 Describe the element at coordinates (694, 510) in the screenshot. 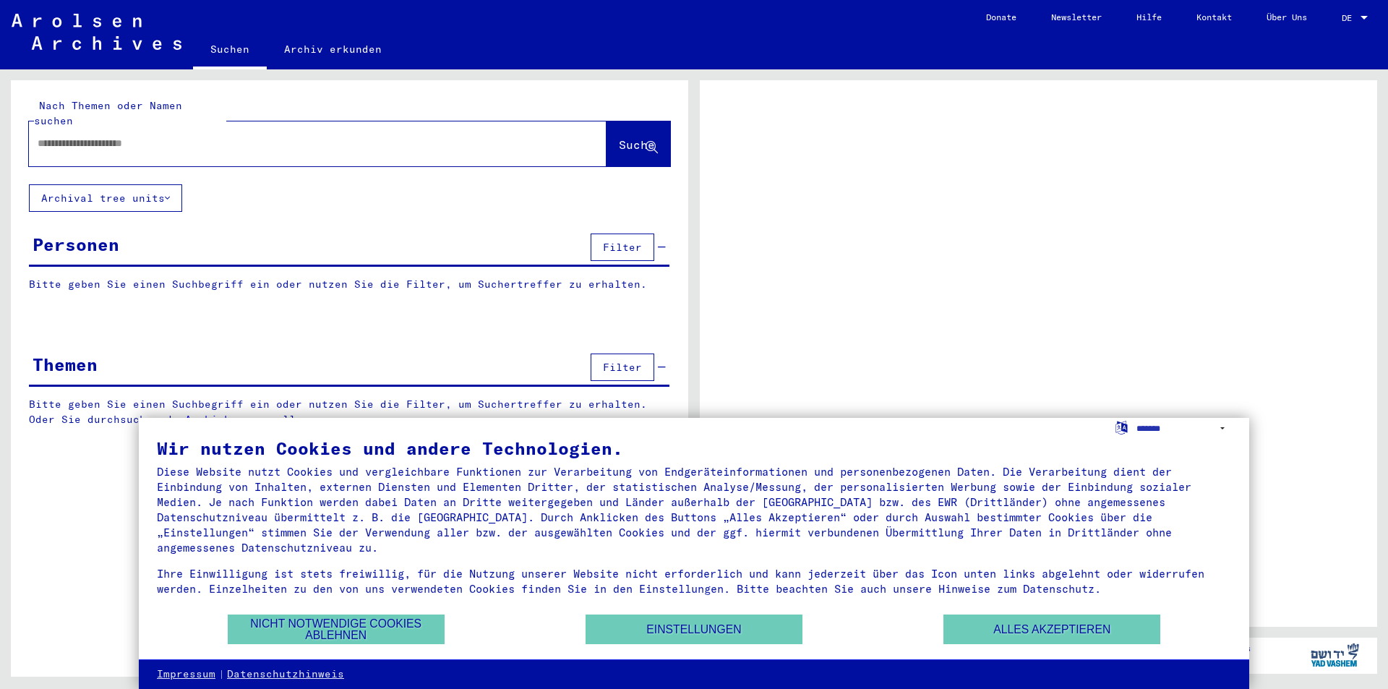

I see `div: Diese Website nutzt Cookies und vergleichbare Funktionen zur Verarbeitung von Endgeräteinformatio...` at that location.